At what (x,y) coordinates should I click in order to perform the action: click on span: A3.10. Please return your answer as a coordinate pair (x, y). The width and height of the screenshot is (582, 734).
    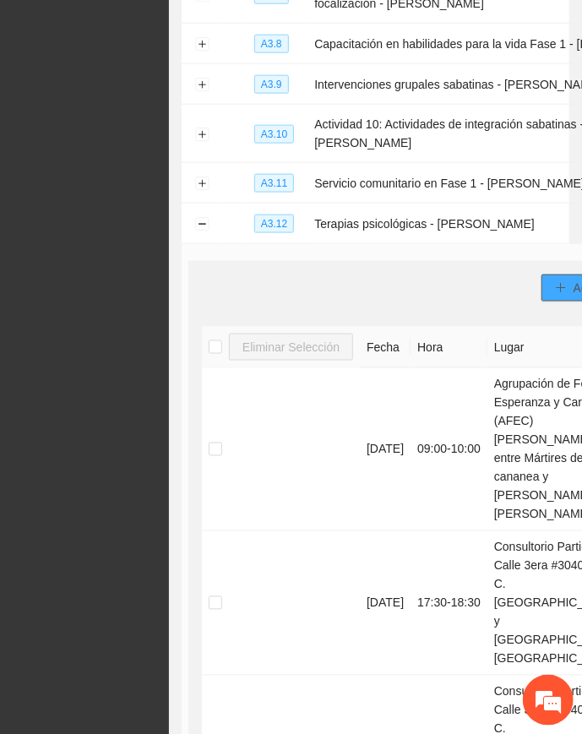
    Looking at the image, I should click on (274, 134).